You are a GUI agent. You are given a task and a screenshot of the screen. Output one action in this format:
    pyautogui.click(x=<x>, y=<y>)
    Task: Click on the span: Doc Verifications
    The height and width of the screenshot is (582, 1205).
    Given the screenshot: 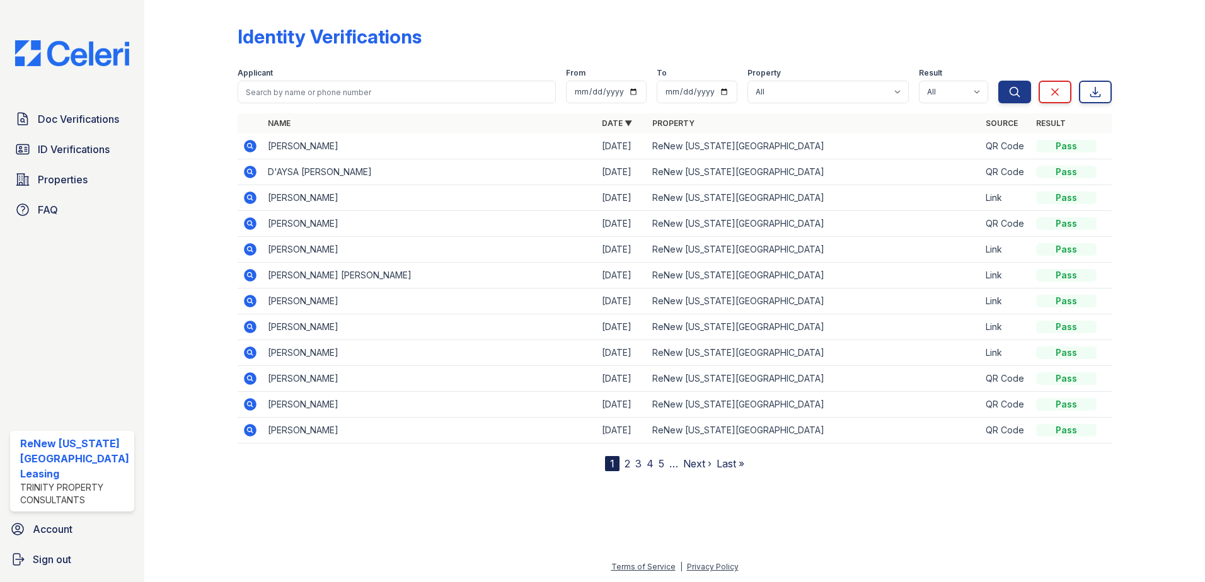 What is the action you would take?
    pyautogui.click(x=78, y=119)
    